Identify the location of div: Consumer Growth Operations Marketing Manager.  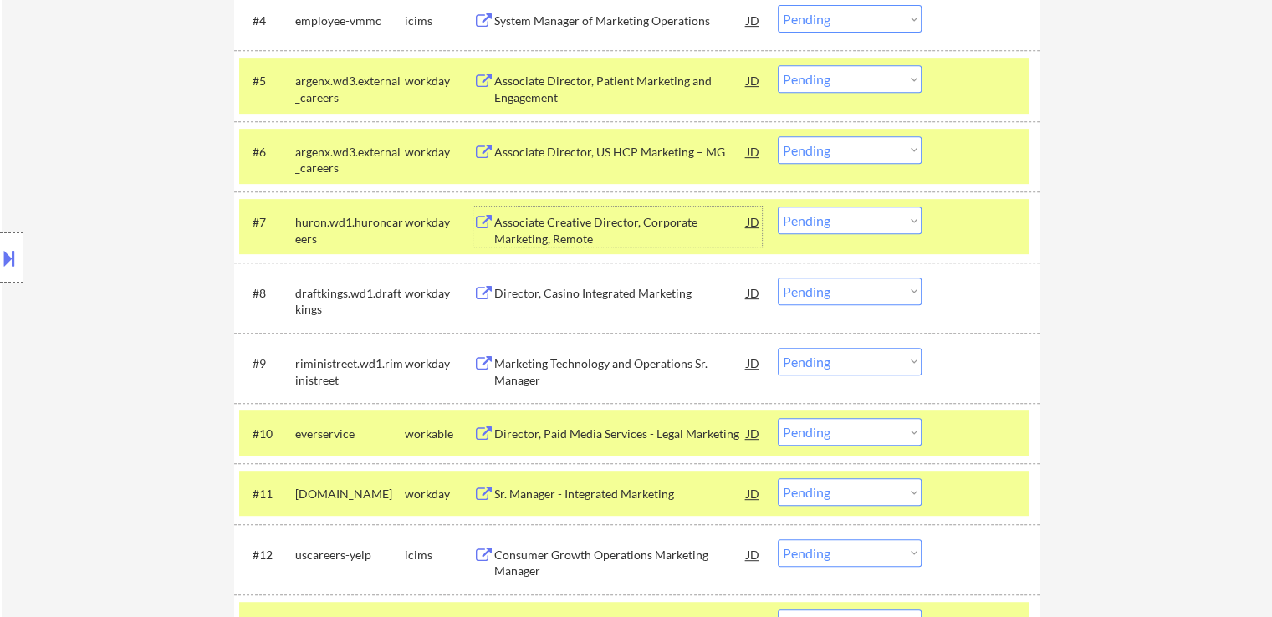
(621, 563).